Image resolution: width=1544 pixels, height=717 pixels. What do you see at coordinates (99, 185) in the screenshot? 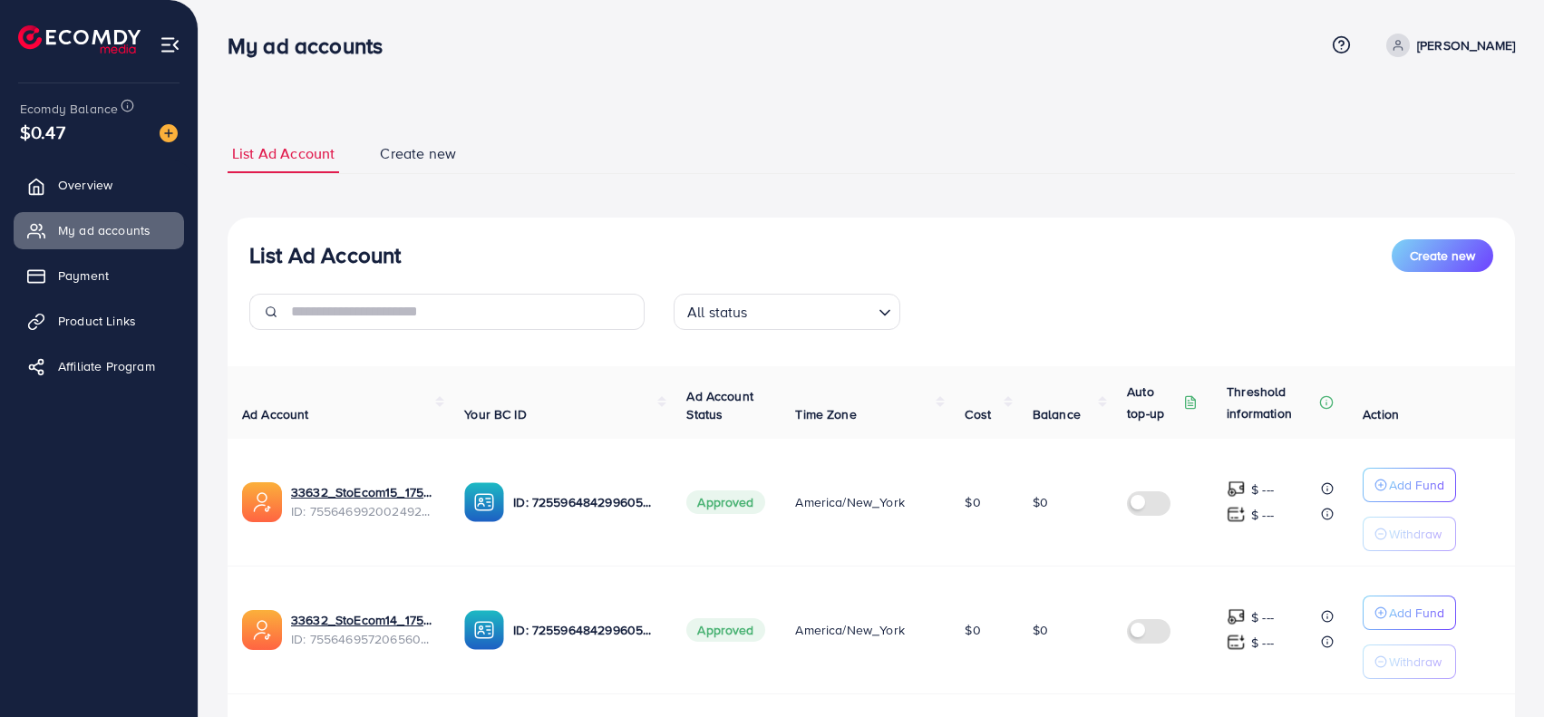
I see `a: Overview` at bounding box center [99, 185].